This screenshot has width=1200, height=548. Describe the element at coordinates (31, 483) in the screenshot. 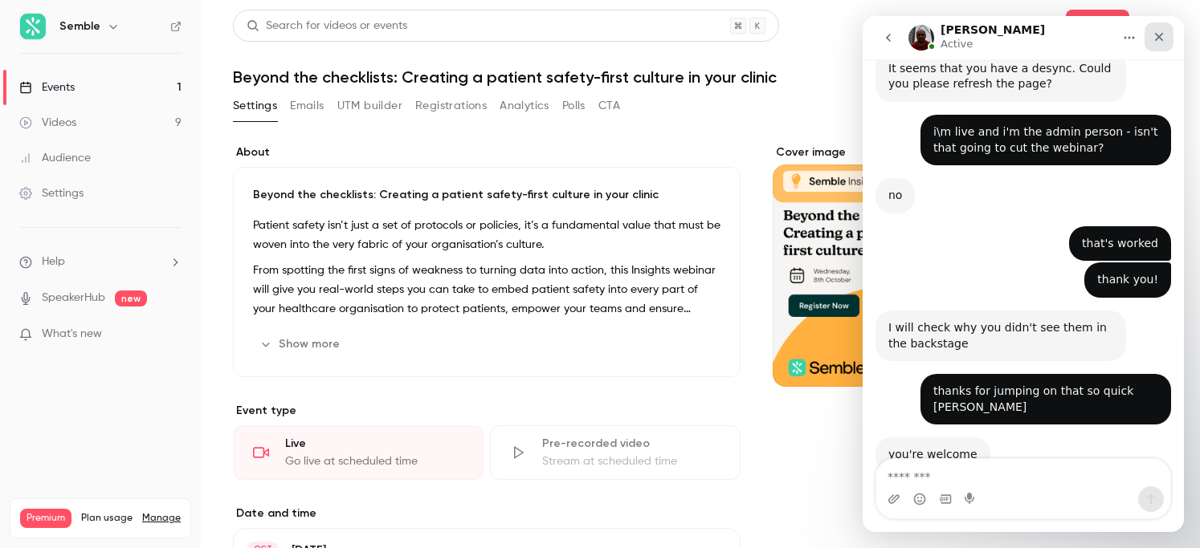

I see `button: Upload attachment` at that location.